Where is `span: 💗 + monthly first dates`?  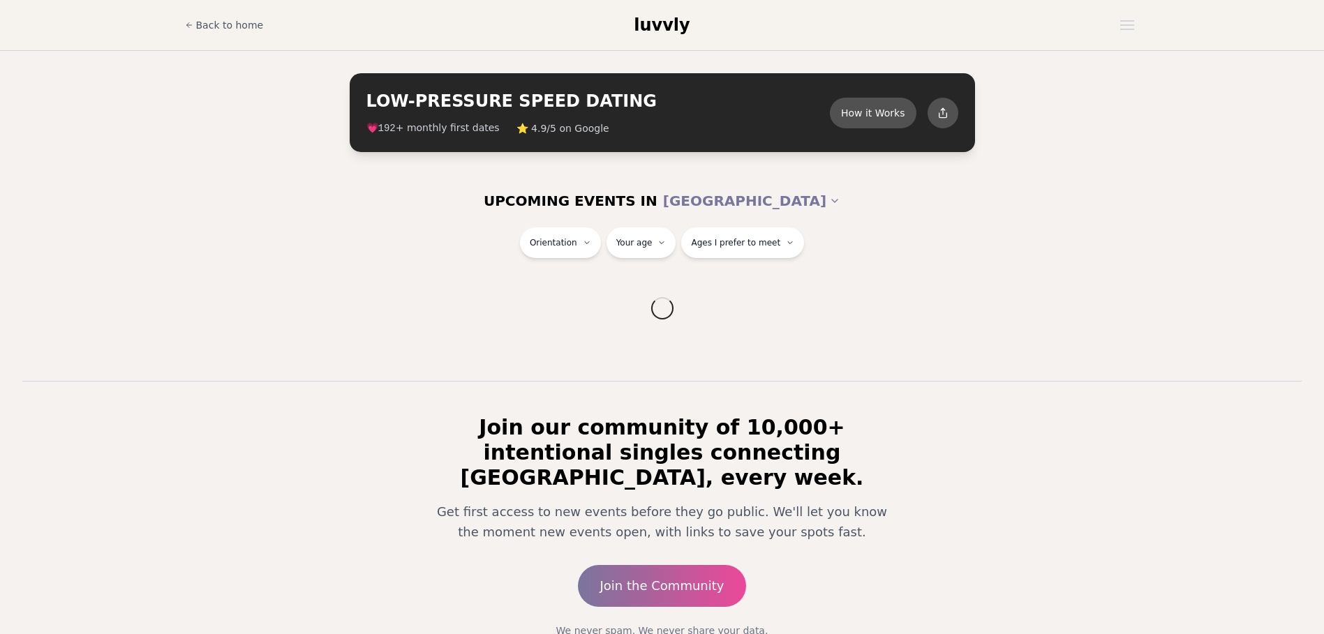 span: 💗 + monthly first dates is located at coordinates (433, 128).